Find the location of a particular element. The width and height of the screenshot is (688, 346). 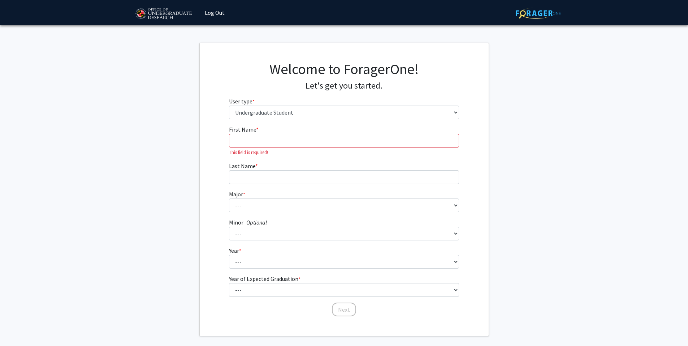

h1: Welcome to ForagerOne! is located at coordinates (344, 69).